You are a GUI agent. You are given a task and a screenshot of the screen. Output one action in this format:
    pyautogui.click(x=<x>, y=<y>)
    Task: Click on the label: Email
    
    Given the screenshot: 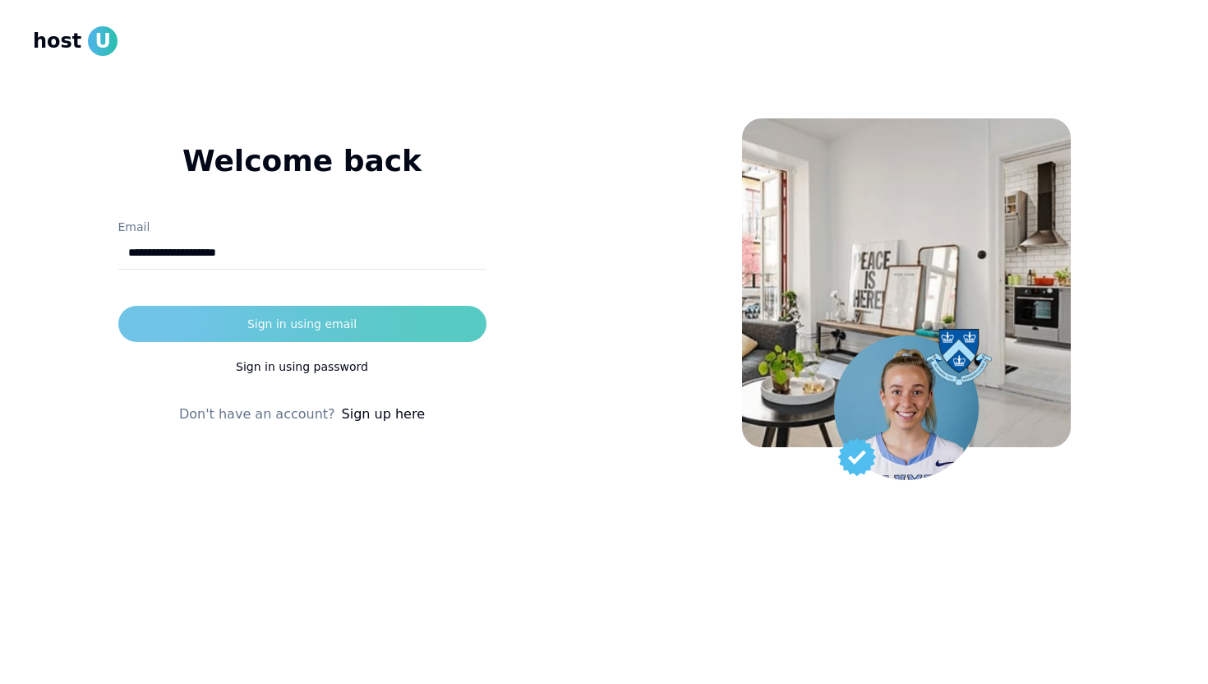 What is the action you would take?
    pyautogui.click(x=134, y=227)
    